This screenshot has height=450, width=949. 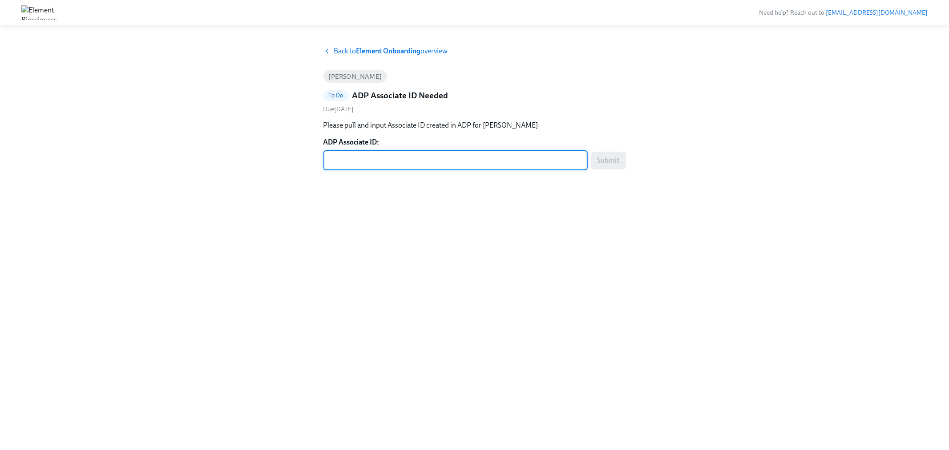 What do you see at coordinates (475, 142) in the screenshot?
I see `label: ADP Associate ID:` at bounding box center [475, 142].